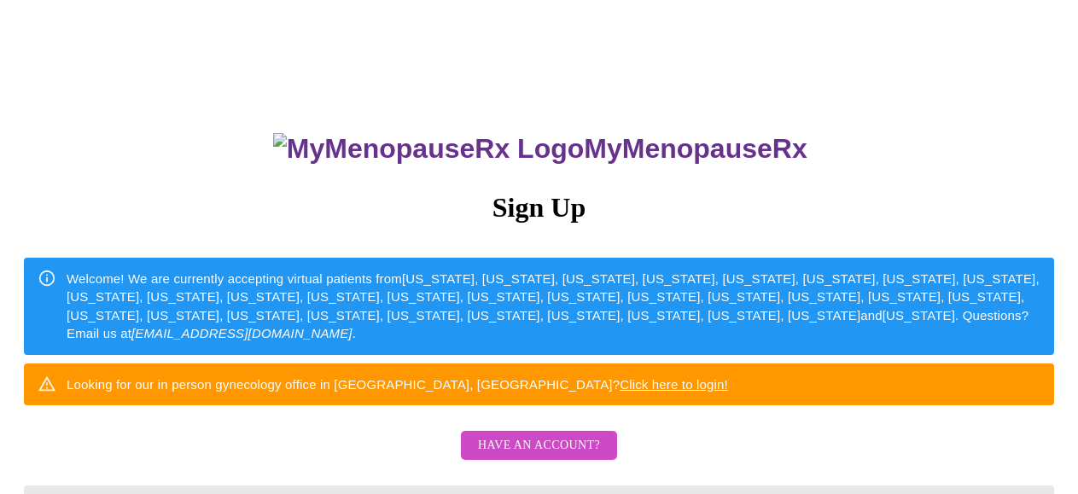 The width and height of the screenshot is (1078, 494). Describe the element at coordinates (539, 446) in the screenshot. I see `button: Have an account?` at that location.